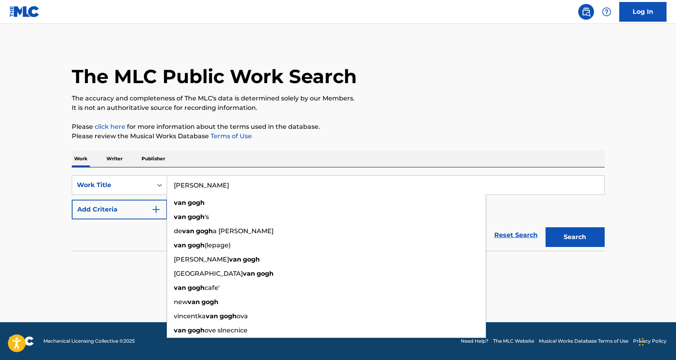 The image size is (676, 360). What do you see at coordinates (584, 342) in the screenshot?
I see `a: Musical Works Database Terms of Use` at bounding box center [584, 342].